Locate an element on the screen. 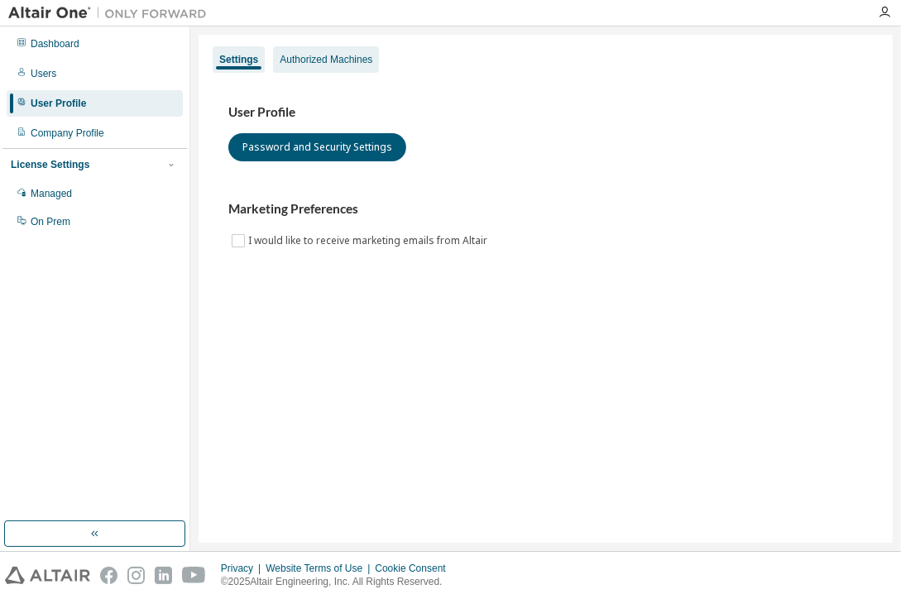  img: altair_logo.svg is located at coordinates (47, 575).